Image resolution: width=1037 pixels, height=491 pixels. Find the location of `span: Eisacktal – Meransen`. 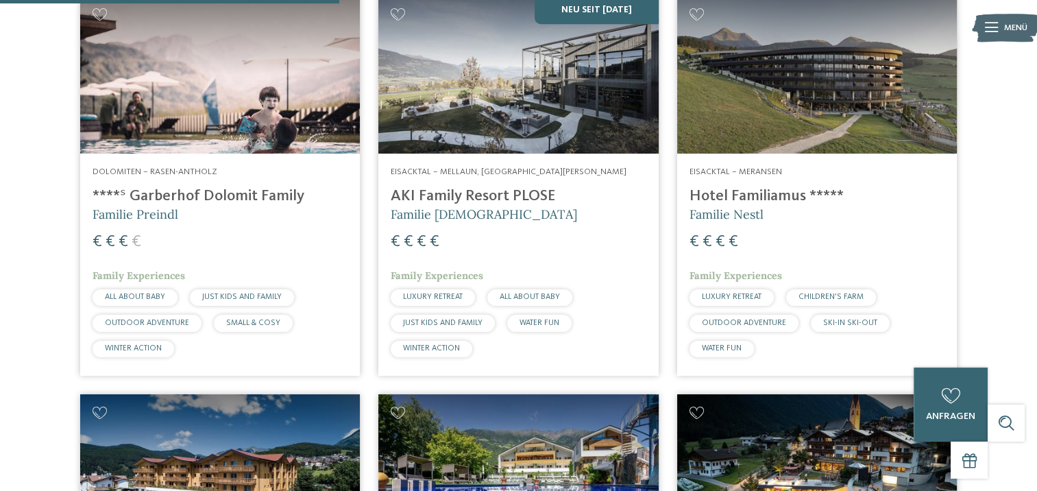

span: Eisacktal – Meransen is located at coordinates (735, 171).